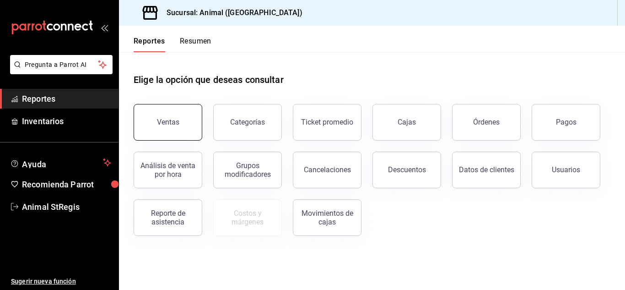 This screenshot has height=290, width=625. I want to click on span: Pregunta a Parrot AI, so click(61, 65).